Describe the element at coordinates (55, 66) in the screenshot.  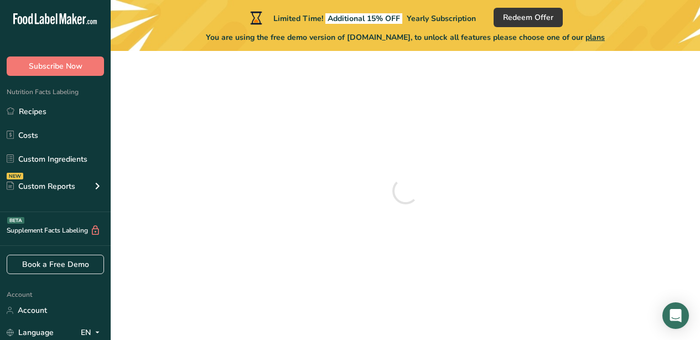
I see `span: Subscribe Now` at that location.